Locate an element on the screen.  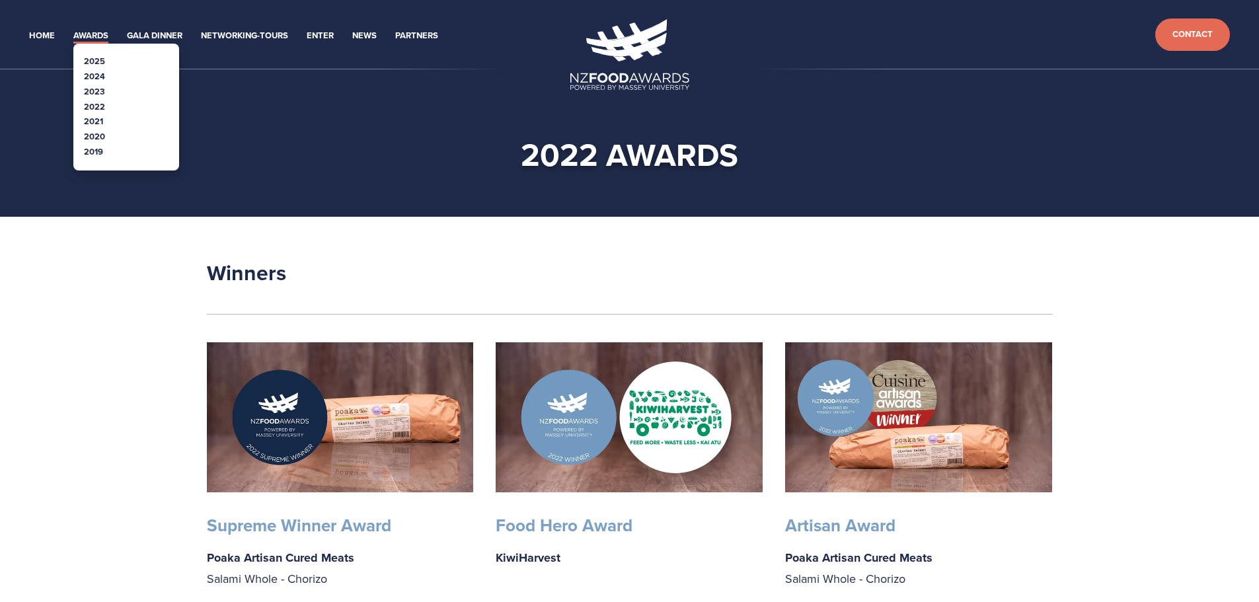
a: Gala Dinner is located at coordinates (155, 36).